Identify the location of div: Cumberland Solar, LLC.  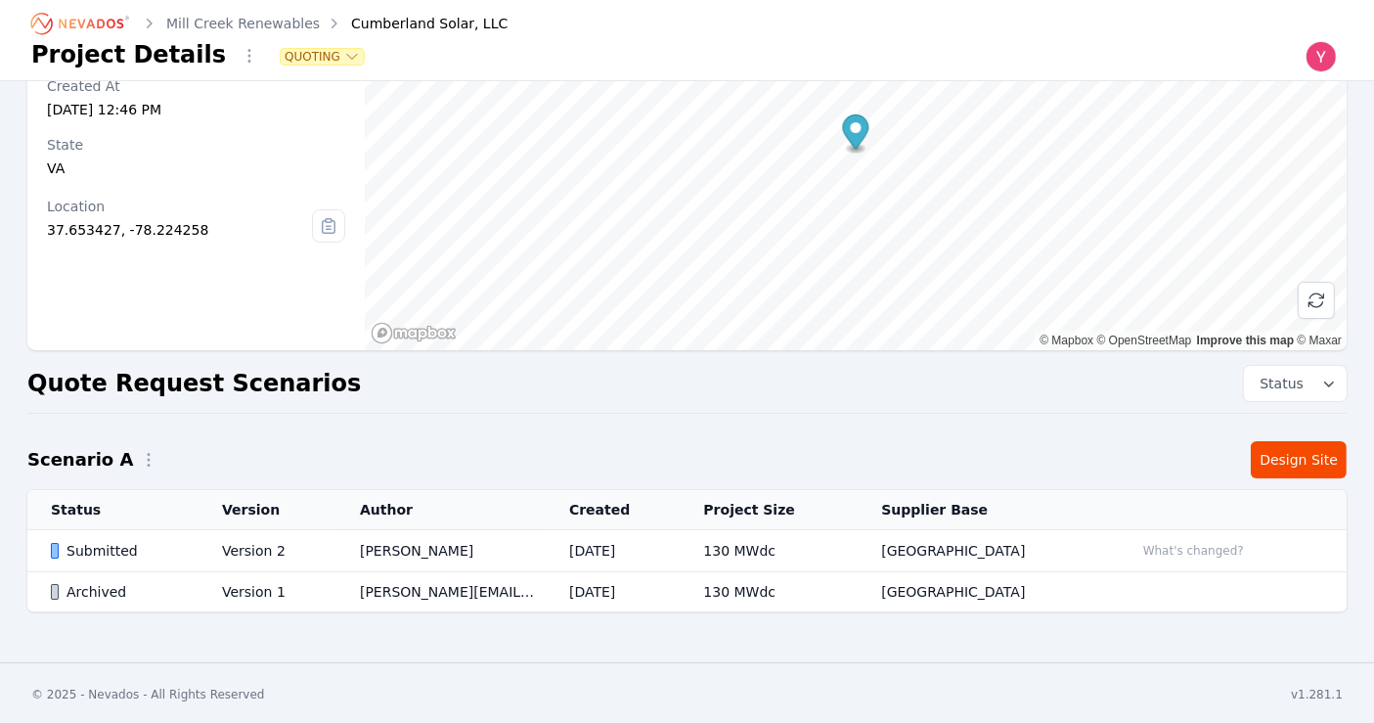
(416, 23).